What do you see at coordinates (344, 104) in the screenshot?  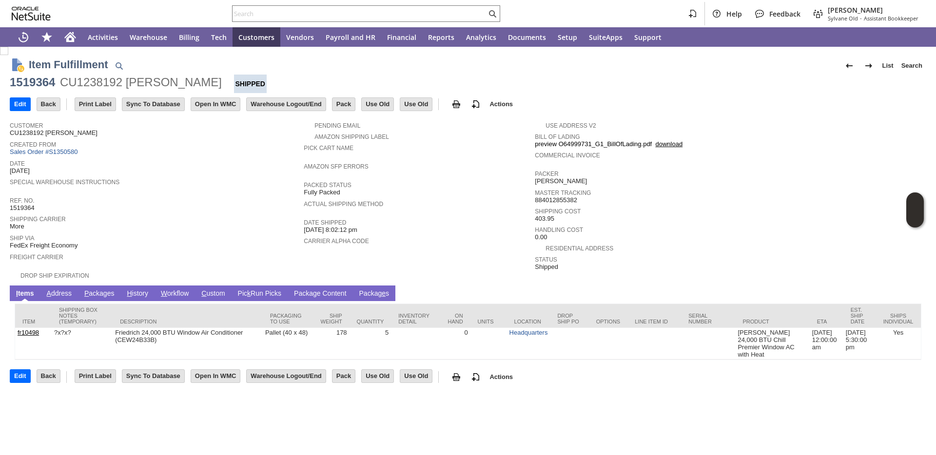 I see `input: Pack` at bounding box center [344, 104].